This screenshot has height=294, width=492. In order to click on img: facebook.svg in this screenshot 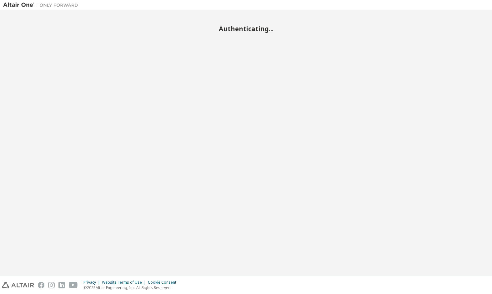, I will do `click(41, 285)`.